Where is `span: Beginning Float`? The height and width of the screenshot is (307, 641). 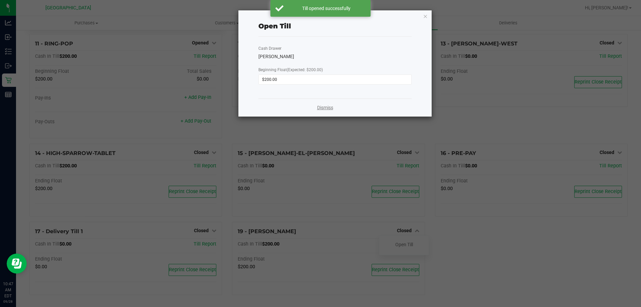
span: Beginning Float is located at coordinates (290, 70).